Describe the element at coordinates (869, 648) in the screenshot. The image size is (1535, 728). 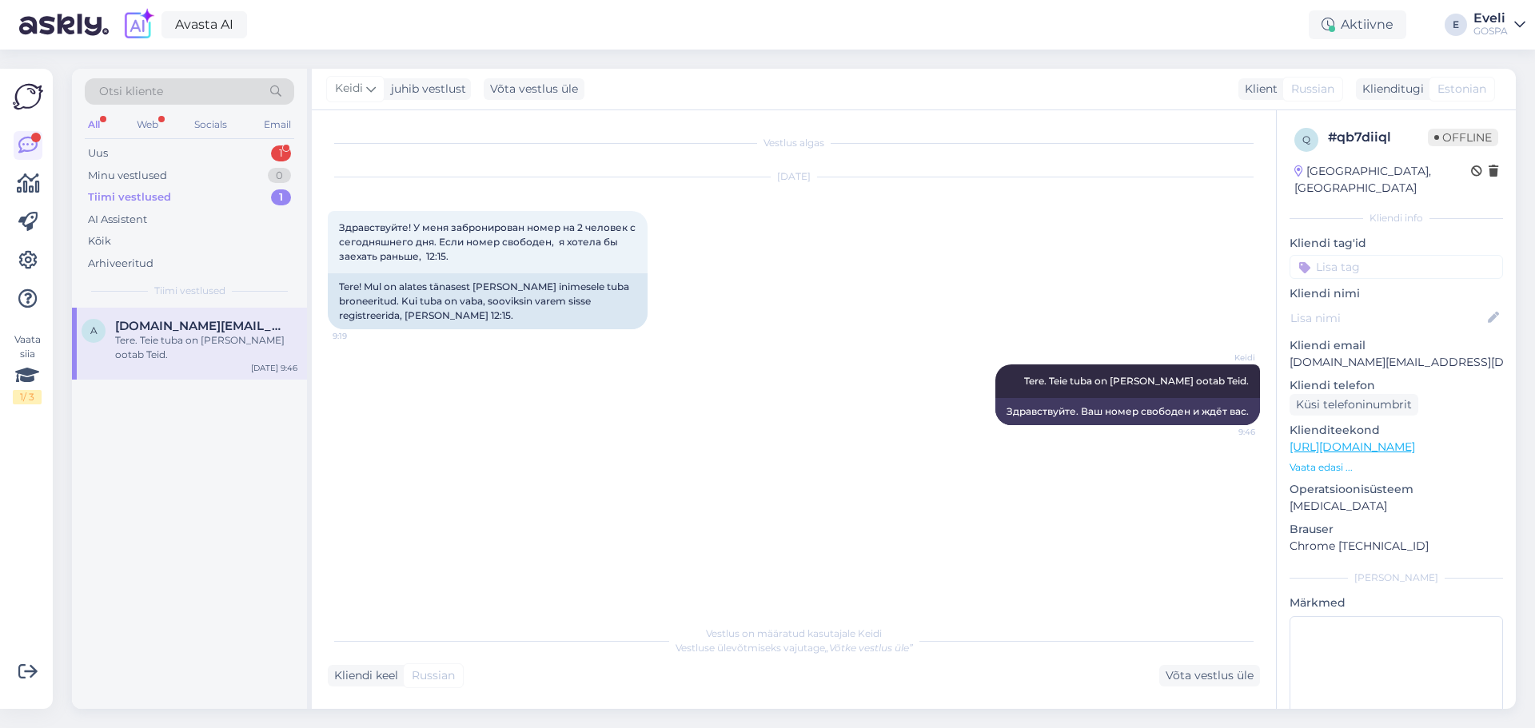
I see `i: „Võtke vestlus üle”` at that location.